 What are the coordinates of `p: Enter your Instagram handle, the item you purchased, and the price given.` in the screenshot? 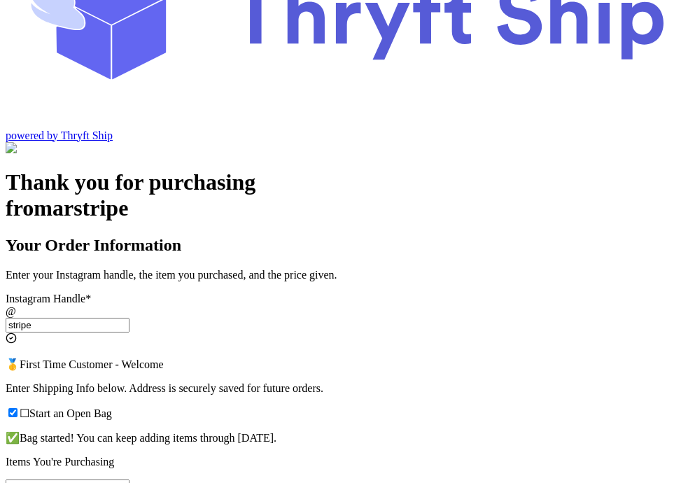 It's located at (344, 275).